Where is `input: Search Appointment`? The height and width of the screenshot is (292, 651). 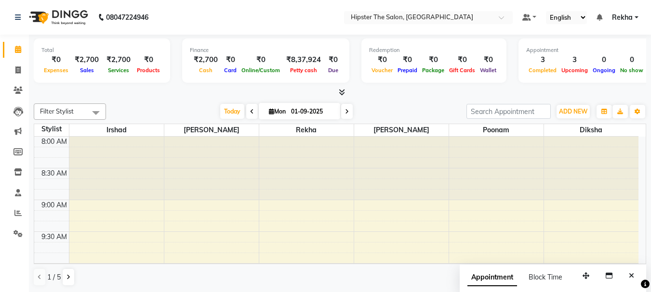
input: Search Appointment is located at coordinates (508, 111).